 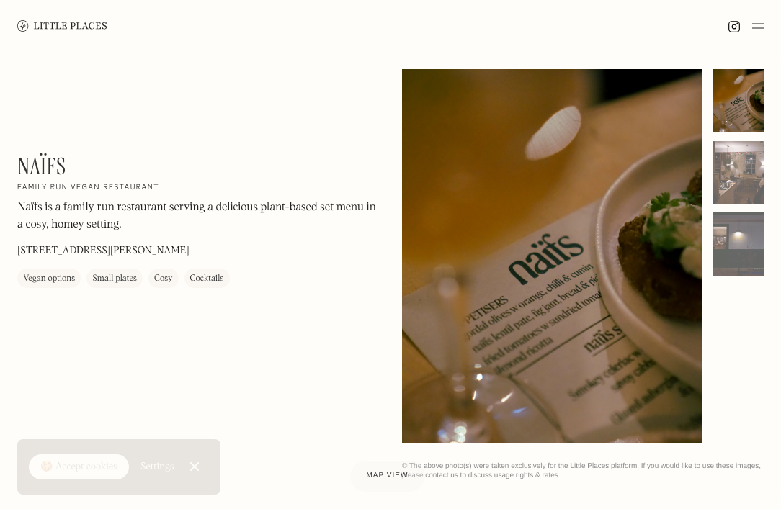 I want to click on a: 🍪 Accept cookies, so click(x=79, y=468).